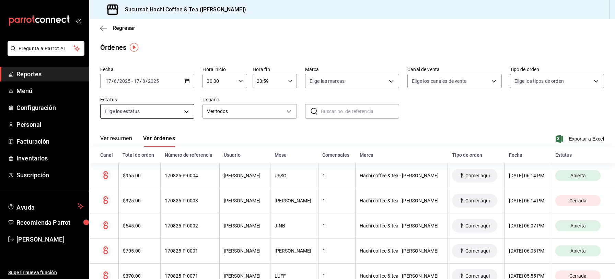 The image size is (615, 279). Describe the element at coordinates (159, 141) in the screenshot. I see `button: Ver órdenes` at that location.